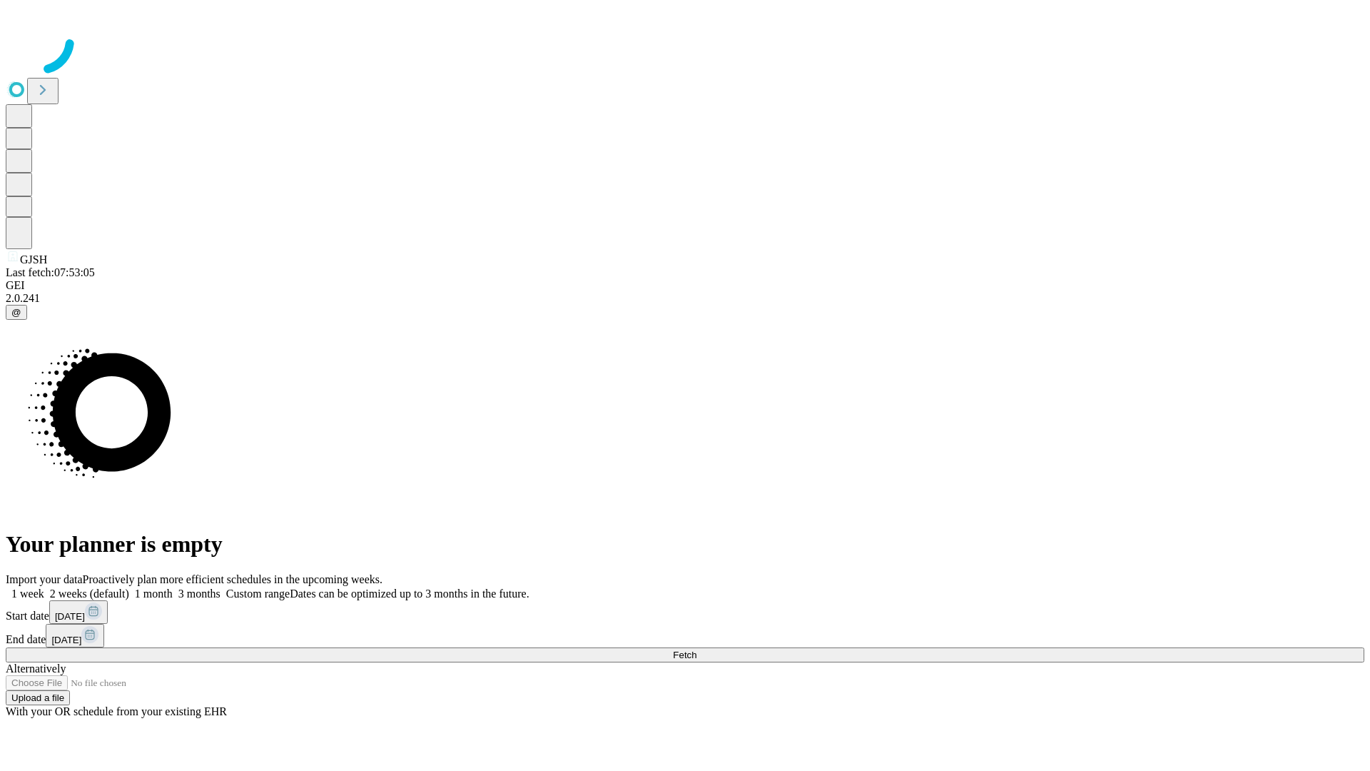 The height and width of the screenshot is (771, 1370). I want to click on span: 2 weeks (default), so click(89, 593).